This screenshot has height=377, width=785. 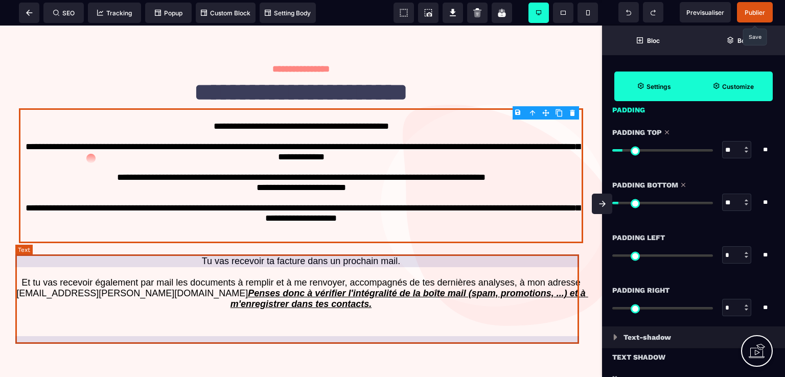 I want to click on span: Preview, so click(x=705, y=12).